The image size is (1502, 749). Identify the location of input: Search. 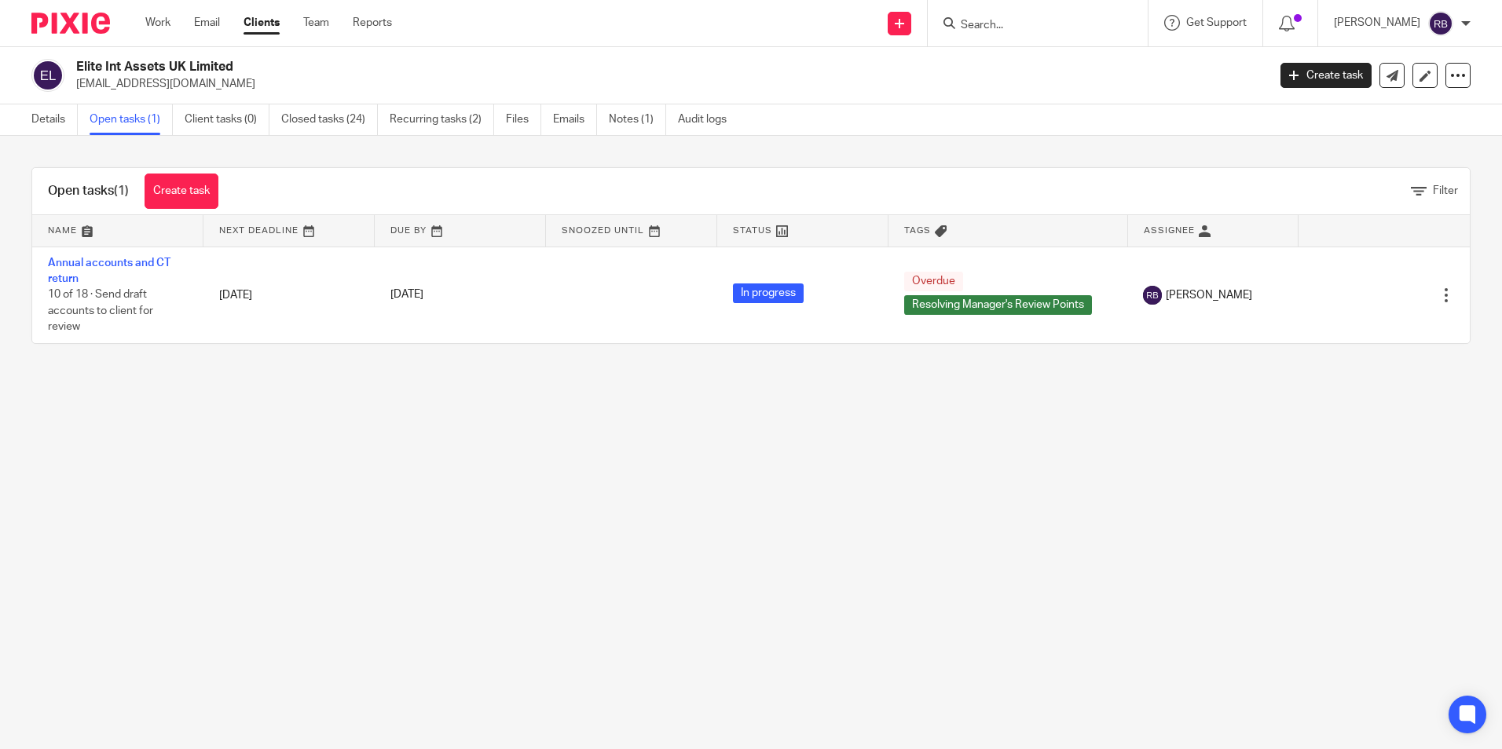
(1030, 26).